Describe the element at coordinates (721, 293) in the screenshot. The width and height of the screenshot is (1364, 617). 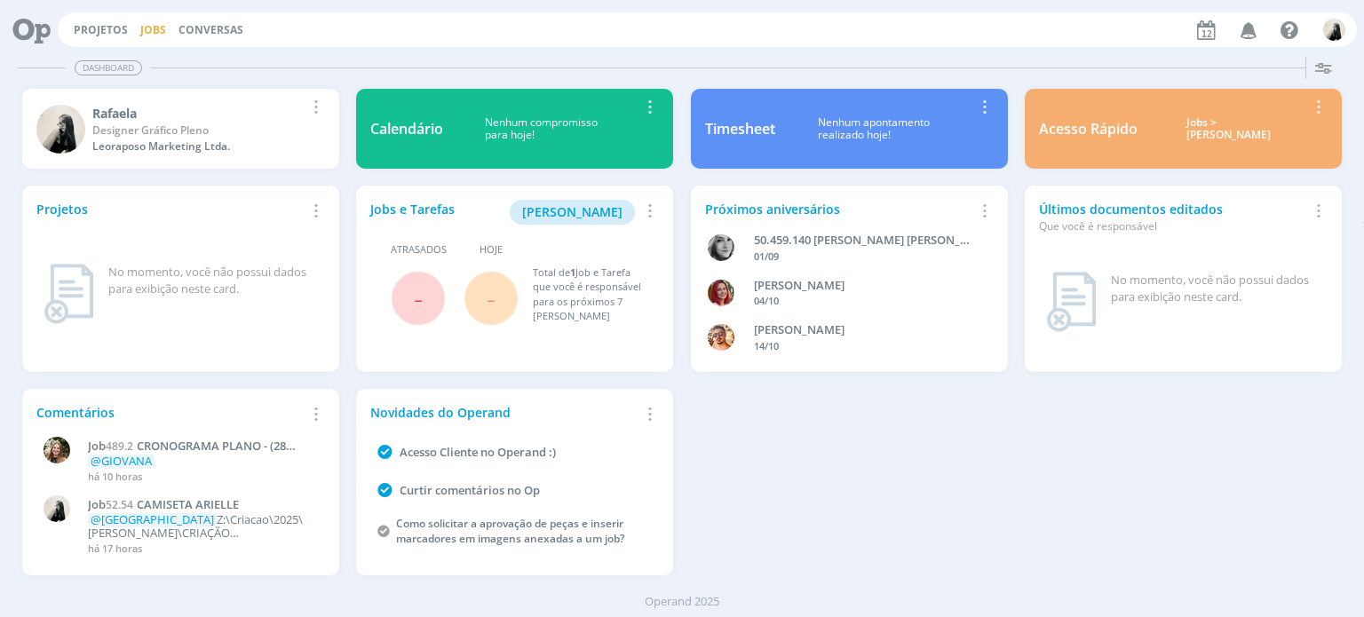
I see `img: G` at that location.